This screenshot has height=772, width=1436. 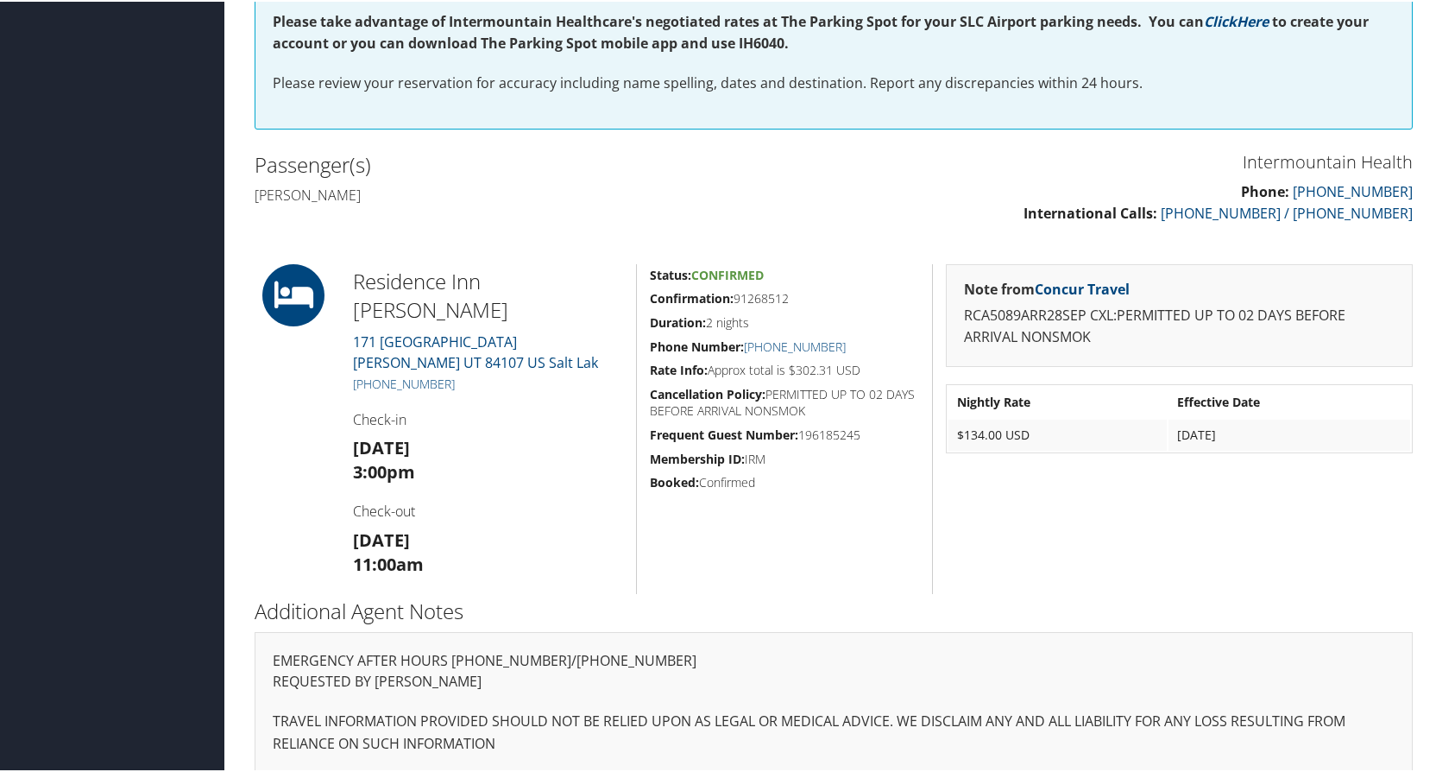 I want to click on h5: Approx total is $302.31 USD, so click(x=785, y=369).